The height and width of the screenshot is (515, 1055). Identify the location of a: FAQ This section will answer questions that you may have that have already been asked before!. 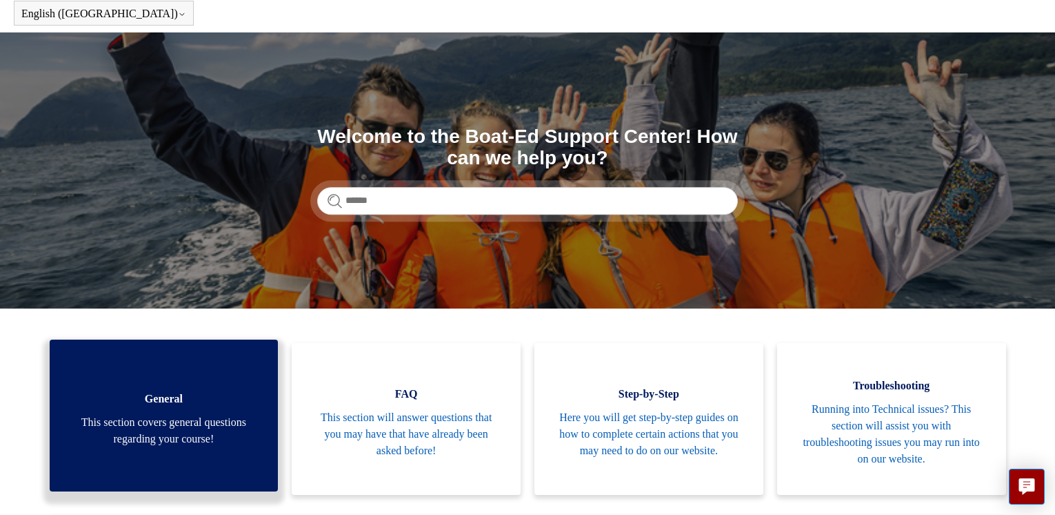
(406, 419).